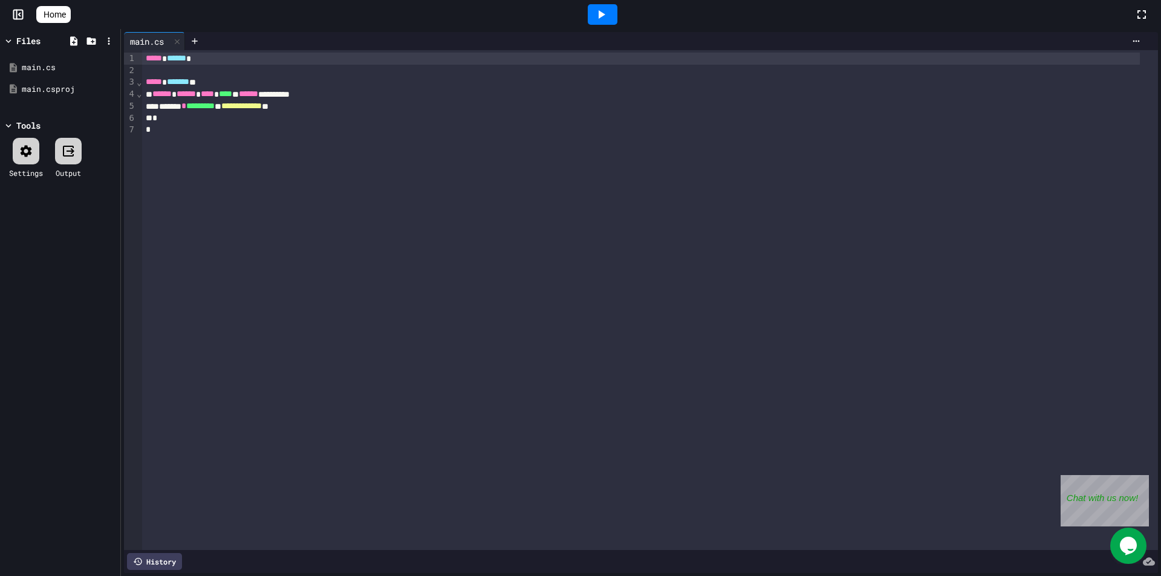 This screenshot has height=576, width=1161. Describe the element at coordinates (69, 89) in the screenshot. I see `div: main.csproj` at that location.